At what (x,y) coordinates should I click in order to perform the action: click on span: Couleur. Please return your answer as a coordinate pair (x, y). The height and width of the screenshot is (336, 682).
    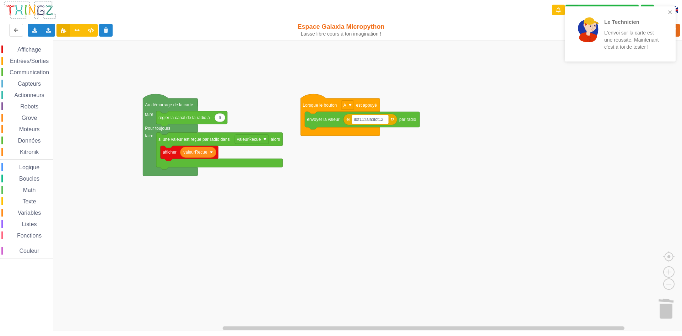
    Looking at the image, I should click on (29, 251).